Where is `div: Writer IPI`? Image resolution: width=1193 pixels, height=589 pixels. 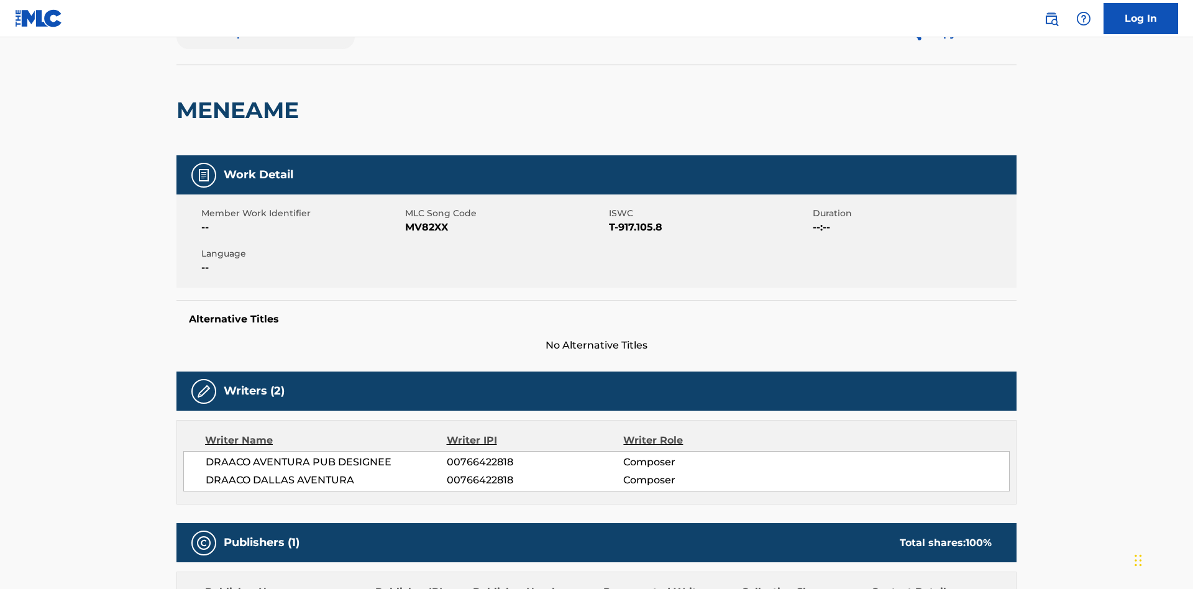
div: Writer IPI is located at coordinates (535, 440).